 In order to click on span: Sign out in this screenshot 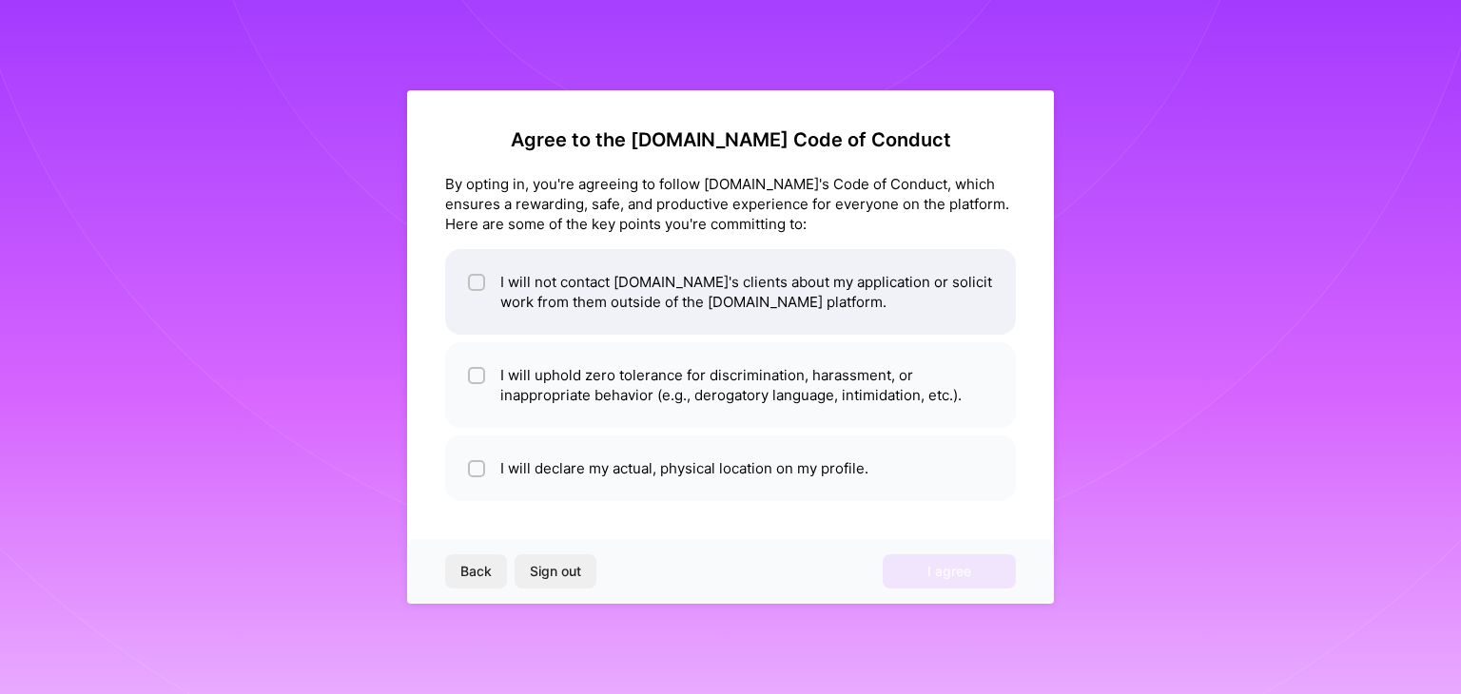, I will do `click(555, 572)`.